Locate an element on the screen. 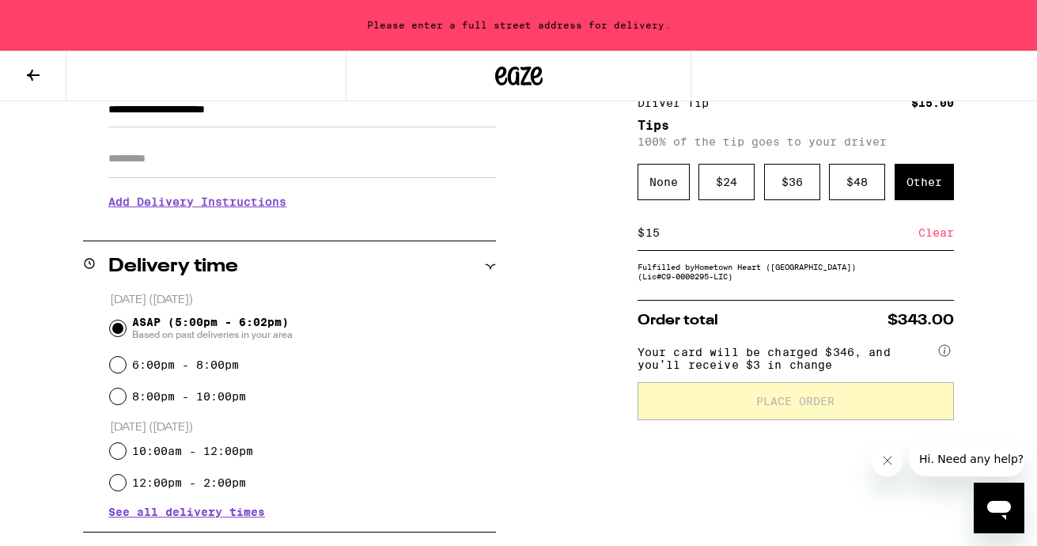 Image resolution: width=1037 pixels, height=546 pixels. span: Based on past deliveries in your area is located at coordinates (212, 335).